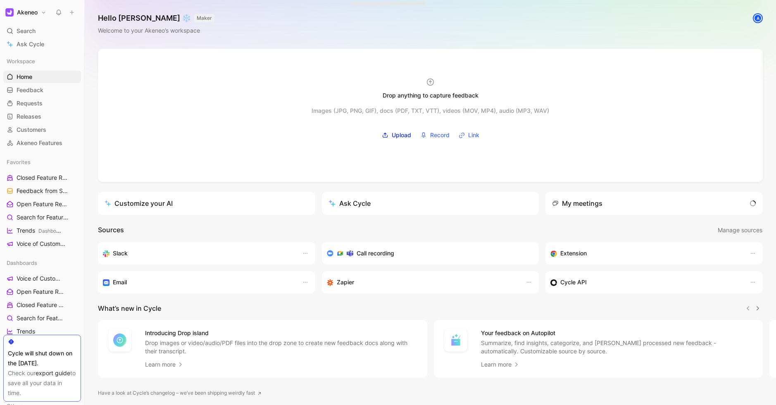  Describe the element at coordinates (439, 135) in the screenshot. I see `span: Record` at that location.